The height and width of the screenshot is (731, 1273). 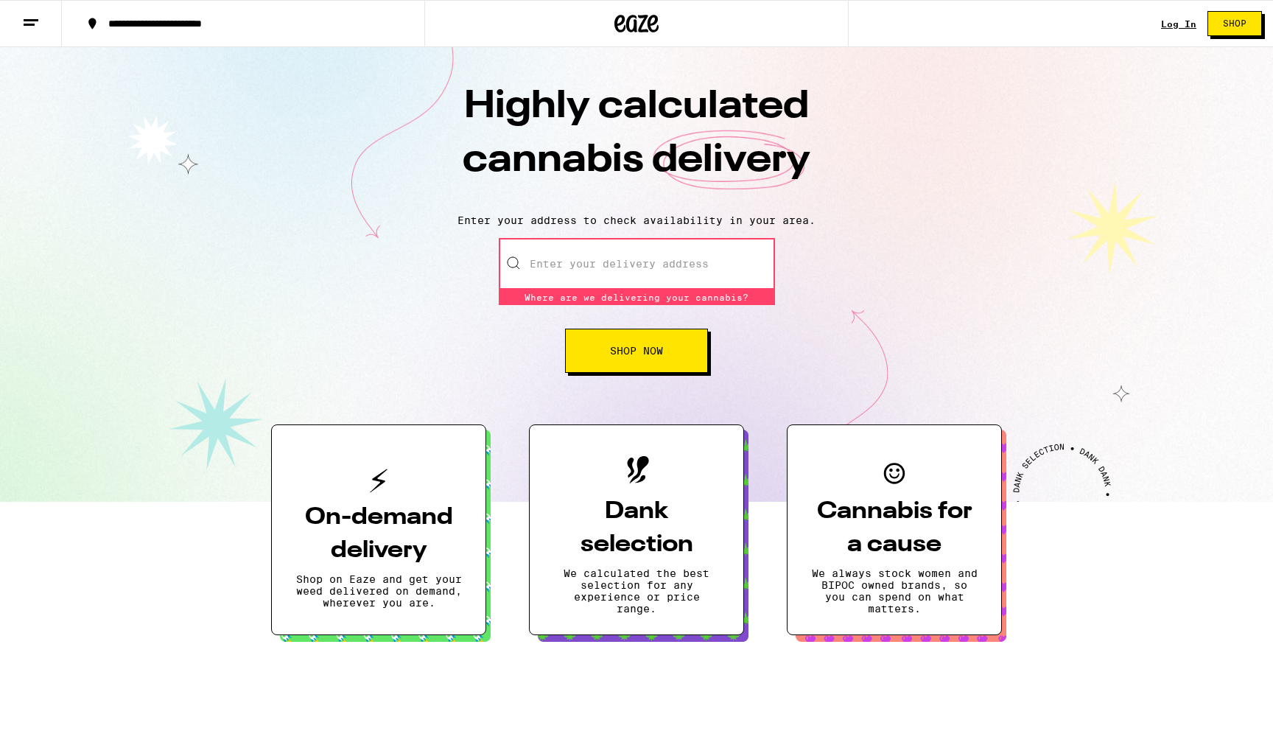 I want to click on input: Enter your delivery address, so click(x=637, y=264).